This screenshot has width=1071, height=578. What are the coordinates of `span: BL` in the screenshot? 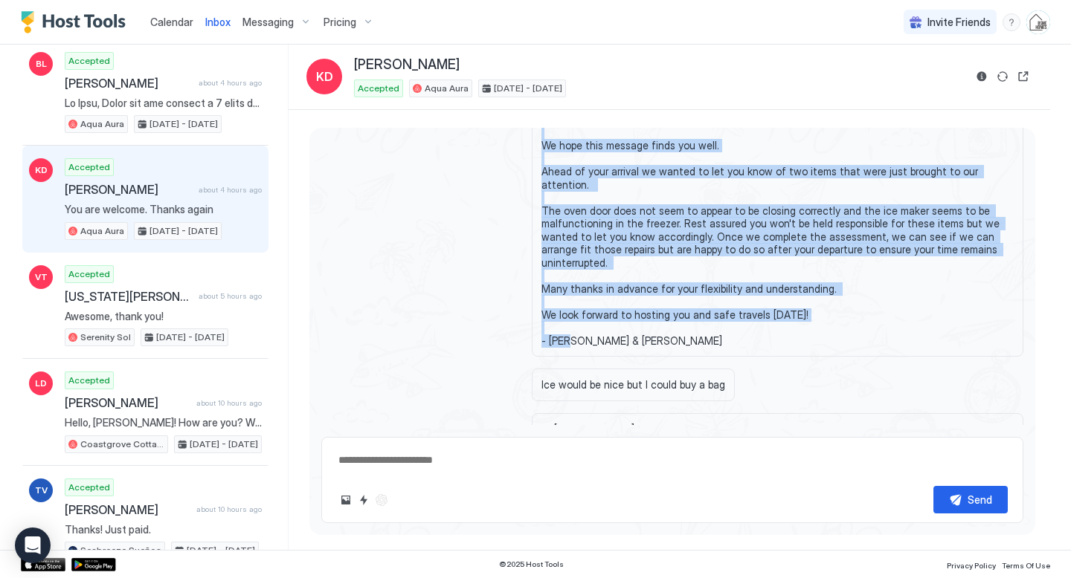 It's located at (41, 64).